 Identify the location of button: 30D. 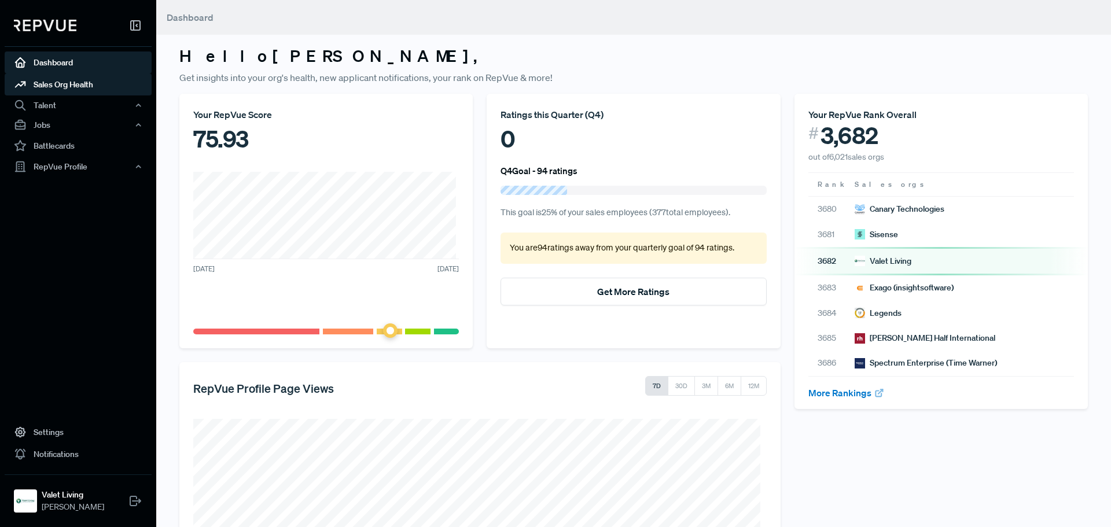
(681, 386).